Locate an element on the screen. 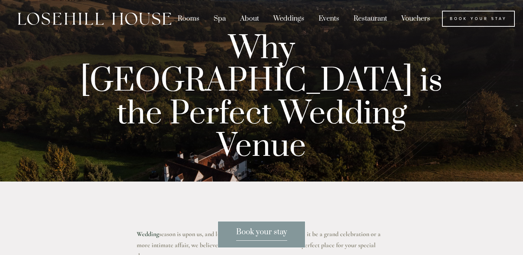  a: Vouchers is located at coordinates (416, 19).